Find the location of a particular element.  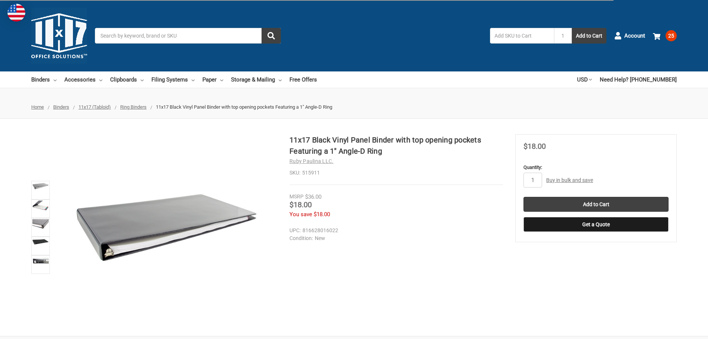

span: 11x17 (Tabloid) is located at coordinates (95, 107).